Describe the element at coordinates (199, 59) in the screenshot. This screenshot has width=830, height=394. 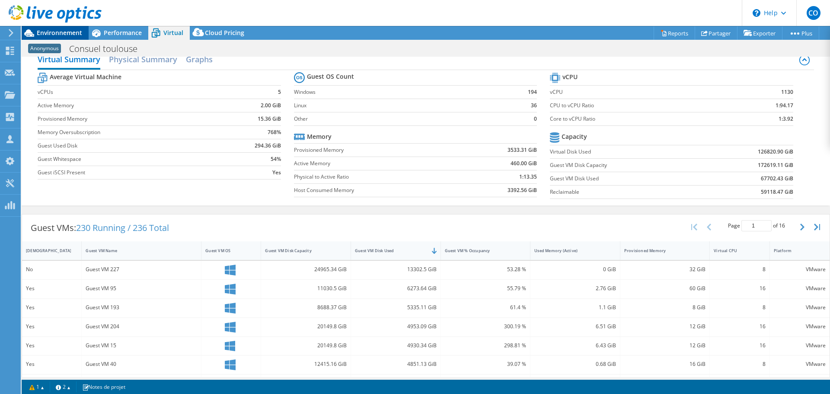
I see `h2: Graphs` at that location.